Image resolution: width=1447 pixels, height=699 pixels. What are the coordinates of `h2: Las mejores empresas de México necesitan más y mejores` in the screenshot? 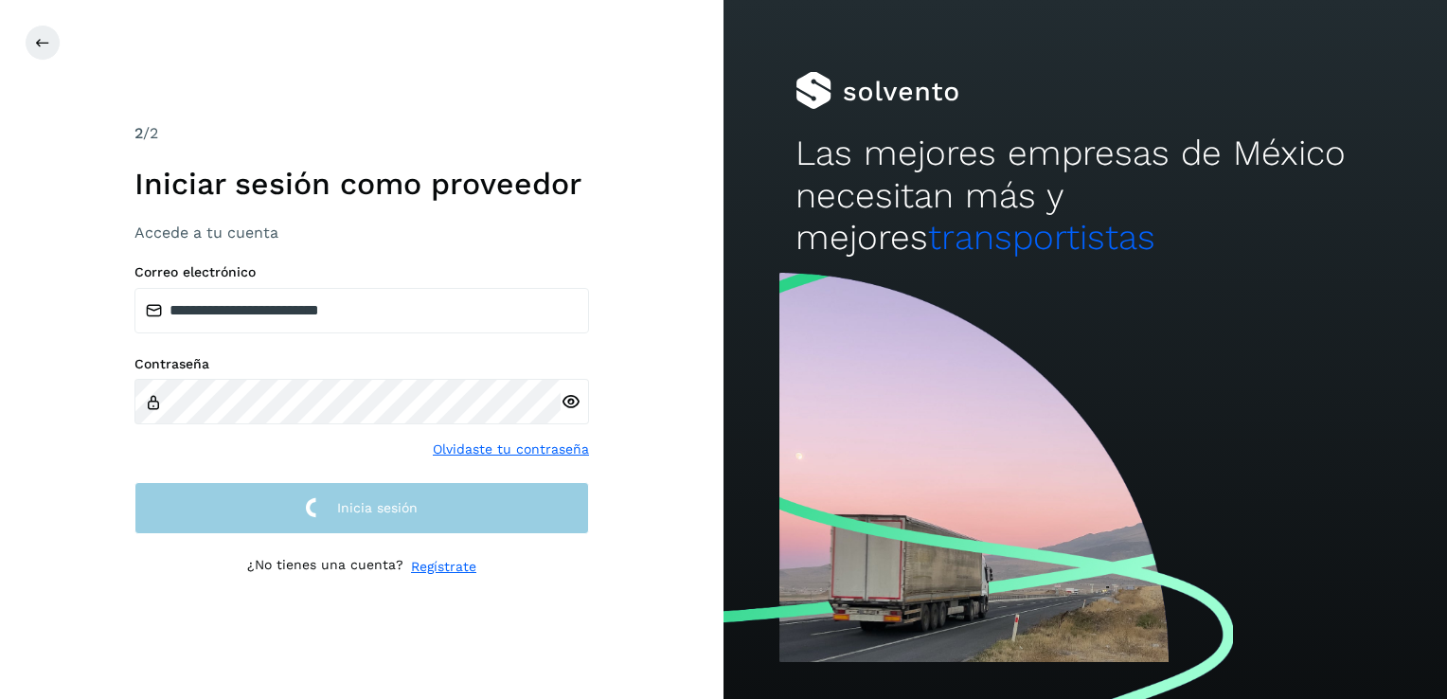 It's located at (1084, 195).